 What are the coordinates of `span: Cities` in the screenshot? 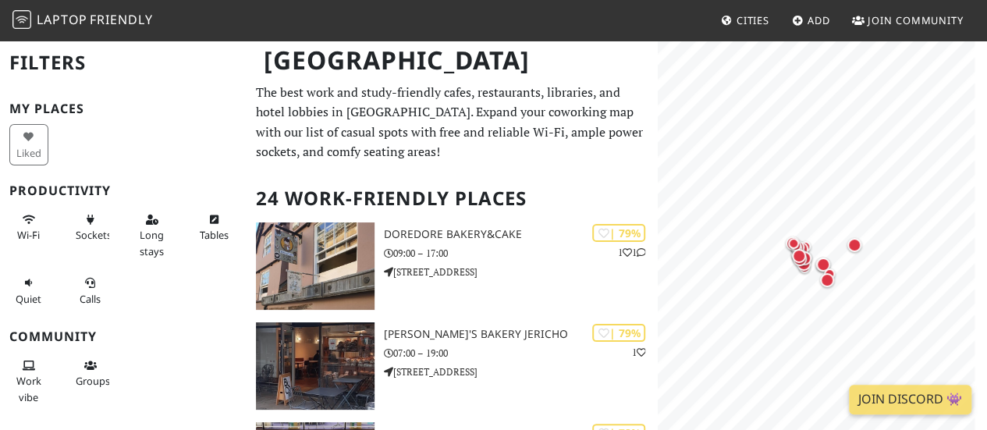 It's located at (753, 20).